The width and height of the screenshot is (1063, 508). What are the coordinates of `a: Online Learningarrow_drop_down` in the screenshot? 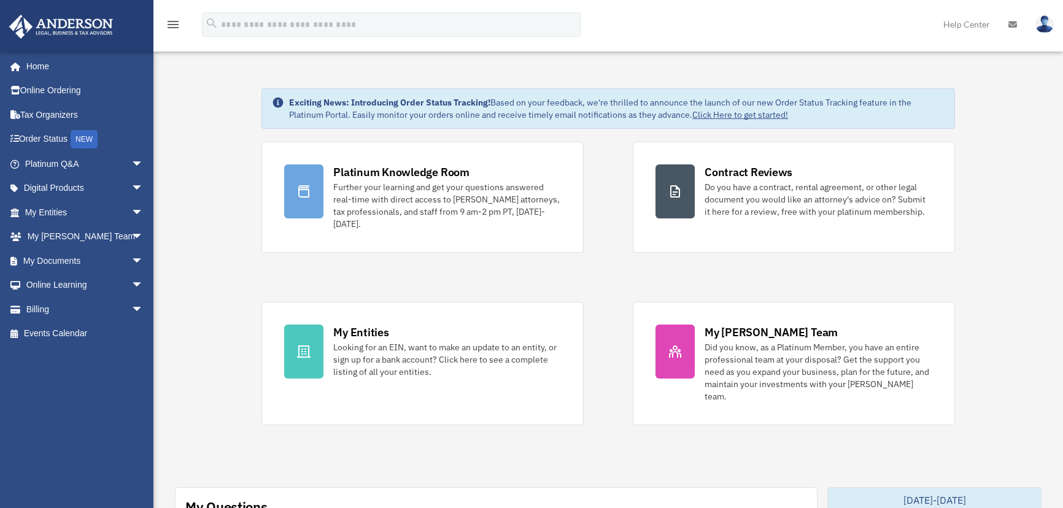 It's located at (85, 285).